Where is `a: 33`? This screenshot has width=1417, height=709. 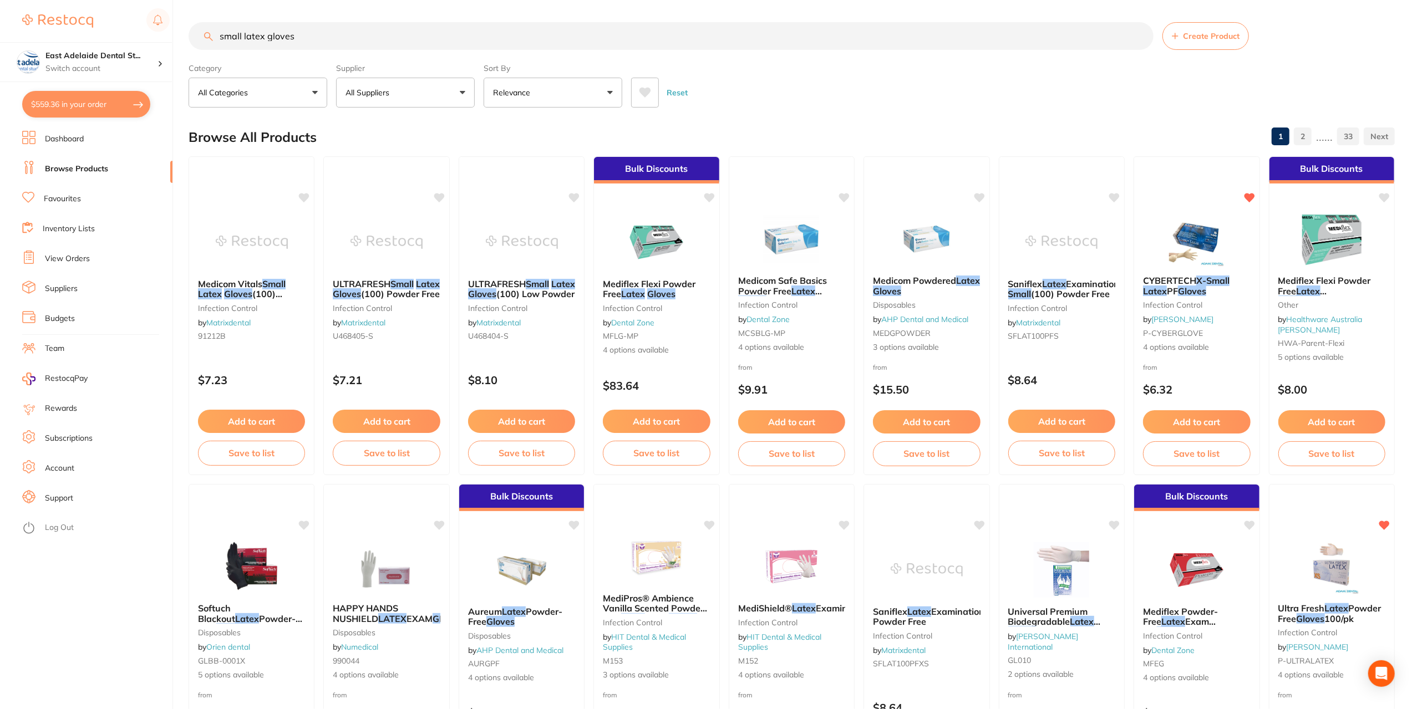 a: 33 is located at coordinates (1348, 136).